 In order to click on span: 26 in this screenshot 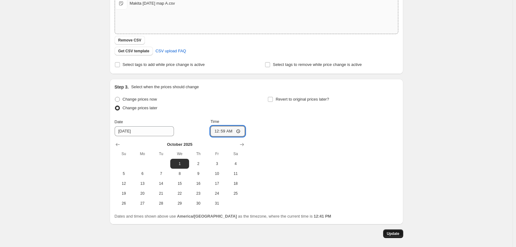, I will do `click(124, 203)`.